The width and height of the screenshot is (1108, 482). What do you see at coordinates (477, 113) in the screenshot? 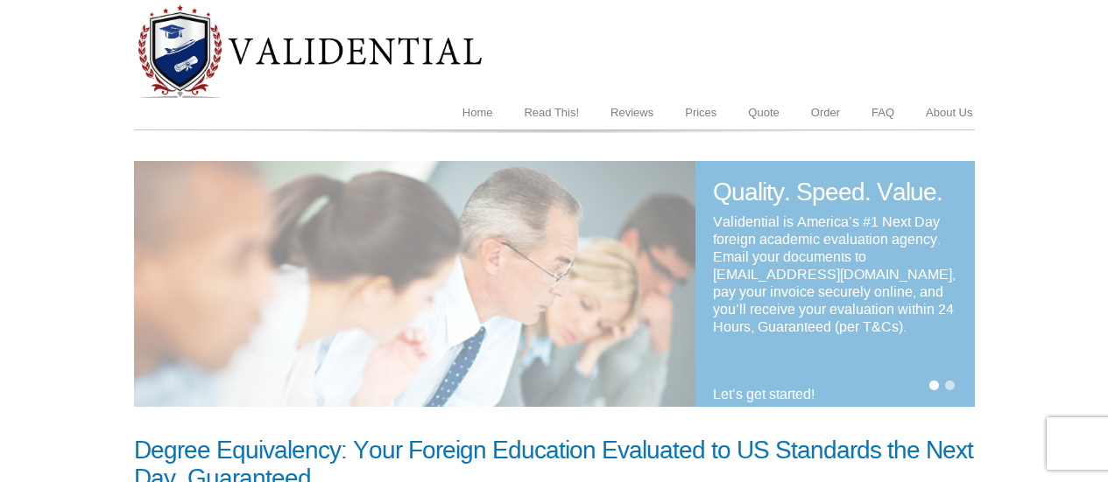
I see `a: Home` at bounding box center [477, 113].